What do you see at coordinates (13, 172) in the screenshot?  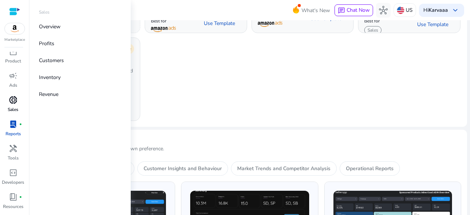 I see `span: code_blocks` at bounding box center [13, 172].